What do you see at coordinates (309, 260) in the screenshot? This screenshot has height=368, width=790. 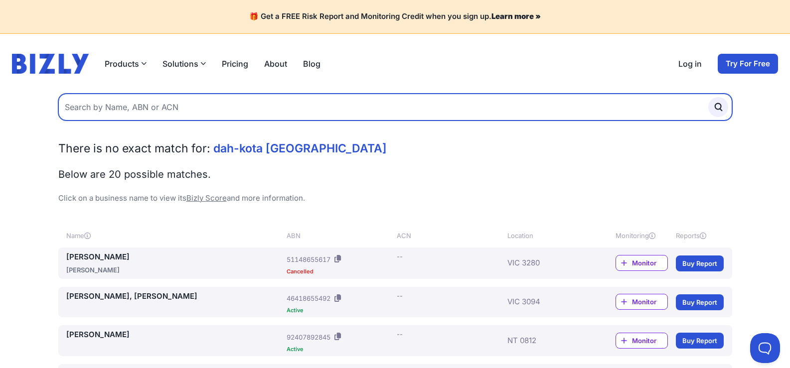 I see `div: 51148655617` at bounding box center [309, 260].